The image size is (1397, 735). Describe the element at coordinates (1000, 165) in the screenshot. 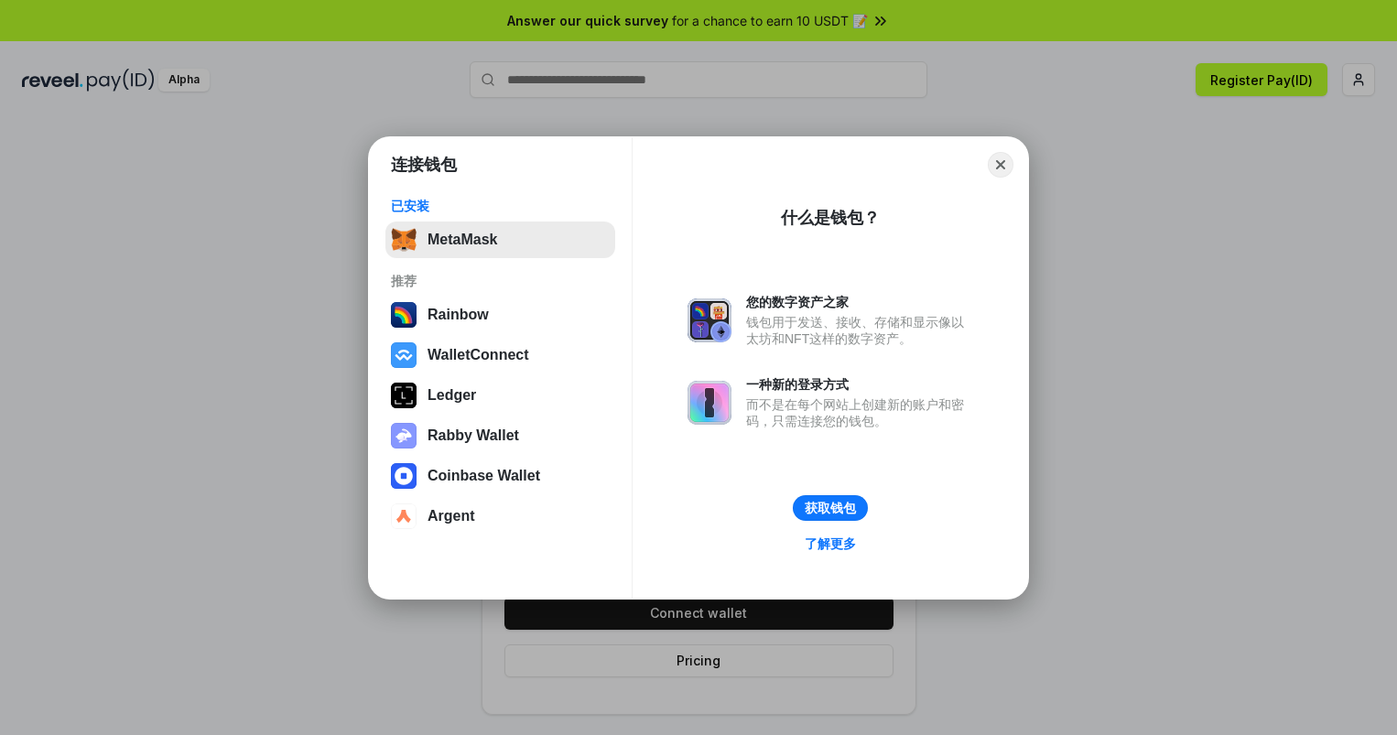

I see `button: Close` at that location.